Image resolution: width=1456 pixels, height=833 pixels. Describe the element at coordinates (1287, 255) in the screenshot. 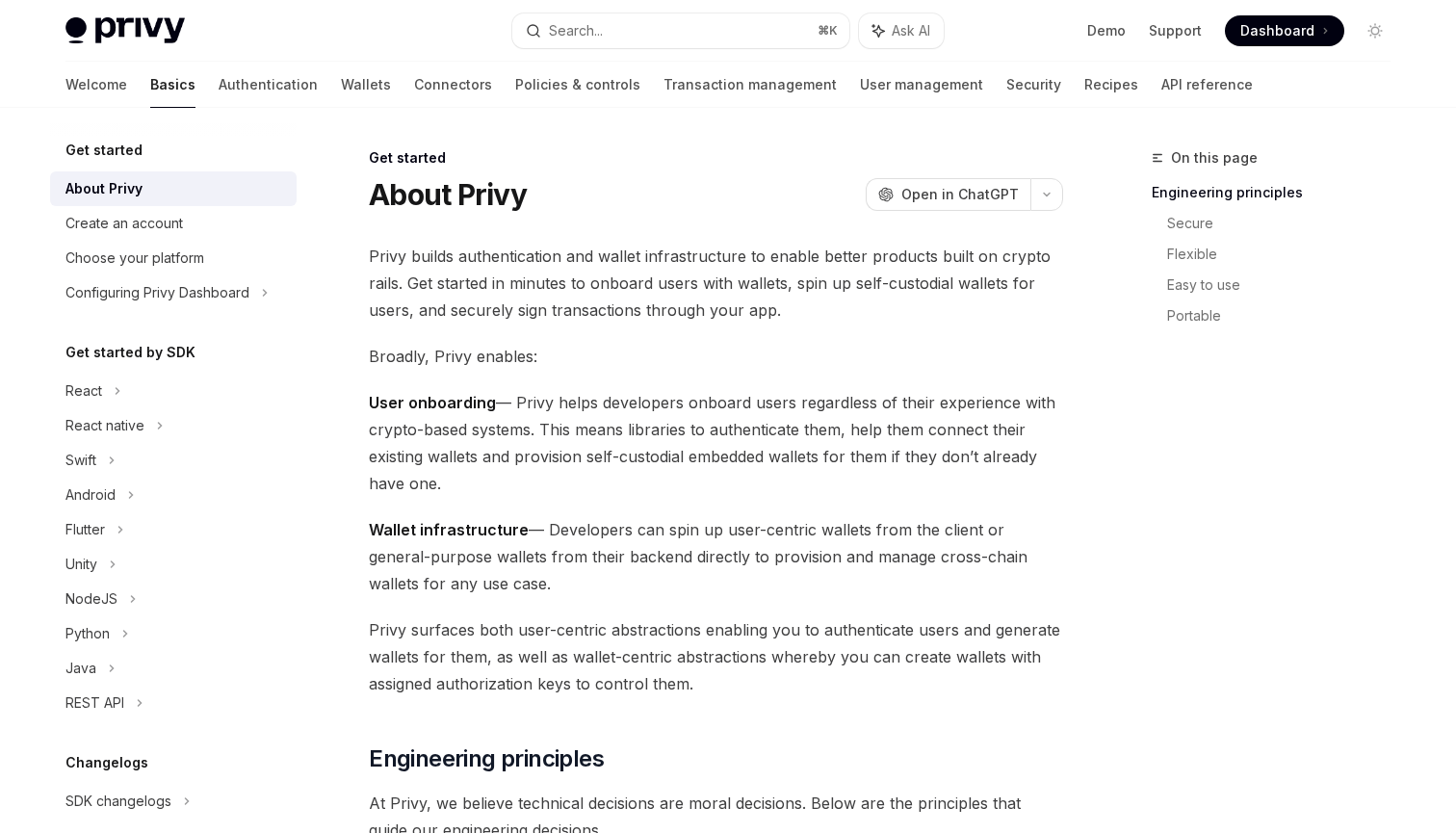

I see `a: Flexible` at that location.